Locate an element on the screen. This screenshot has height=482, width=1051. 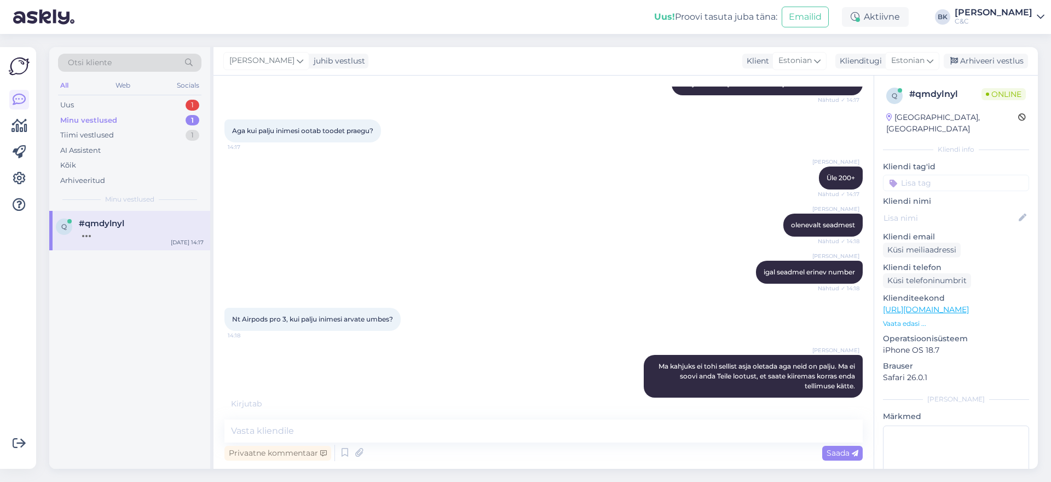
p: Safari 26.0.1 is located at coordinates (956, 377).